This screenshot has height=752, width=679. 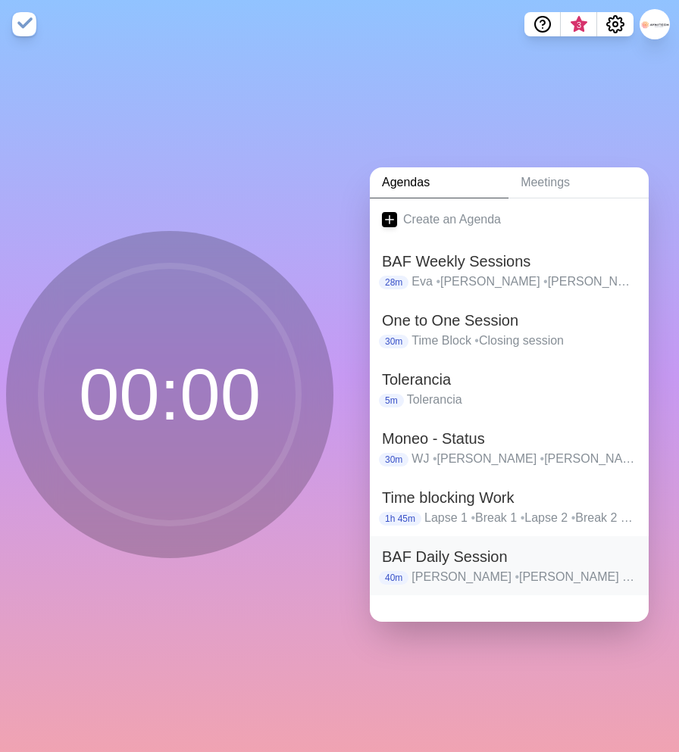 What do you see at coordinates (509, 380) in the screenshot?
I see `h2: Tolerancia` at bounding box center [509, 380].